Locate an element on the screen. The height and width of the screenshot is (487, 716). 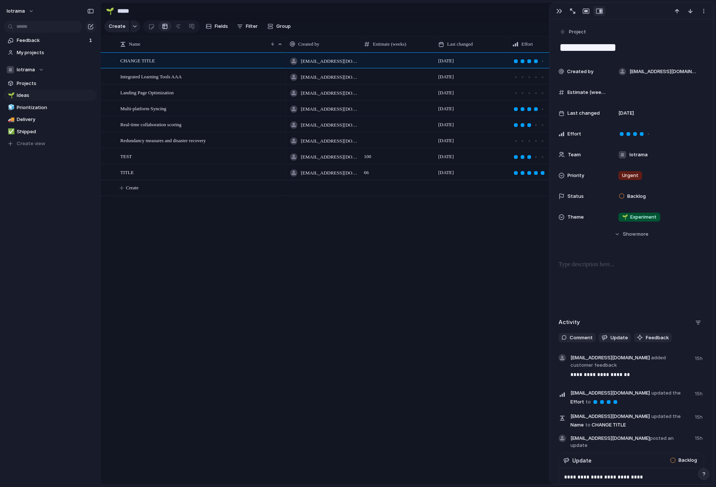
span: 1 is located at coordinates (91, 40).